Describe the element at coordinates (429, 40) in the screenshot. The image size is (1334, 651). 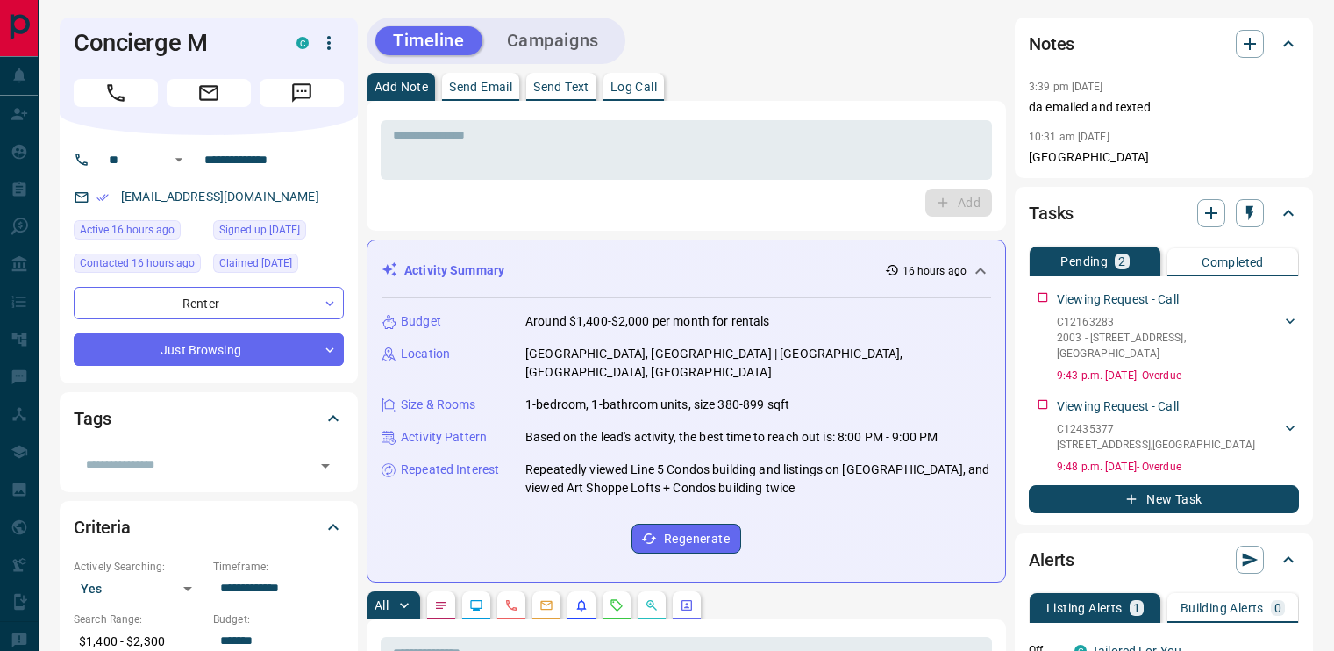
I see `button: Timeline` at that location.